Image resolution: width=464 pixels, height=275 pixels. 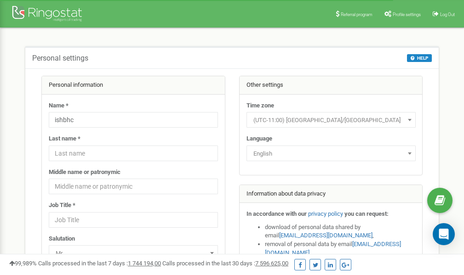 What do you see at coordinates (225, 263) in the screenshot?
I see `span: Calls processed in the last 30 days :` at bounding box center [225, 263].